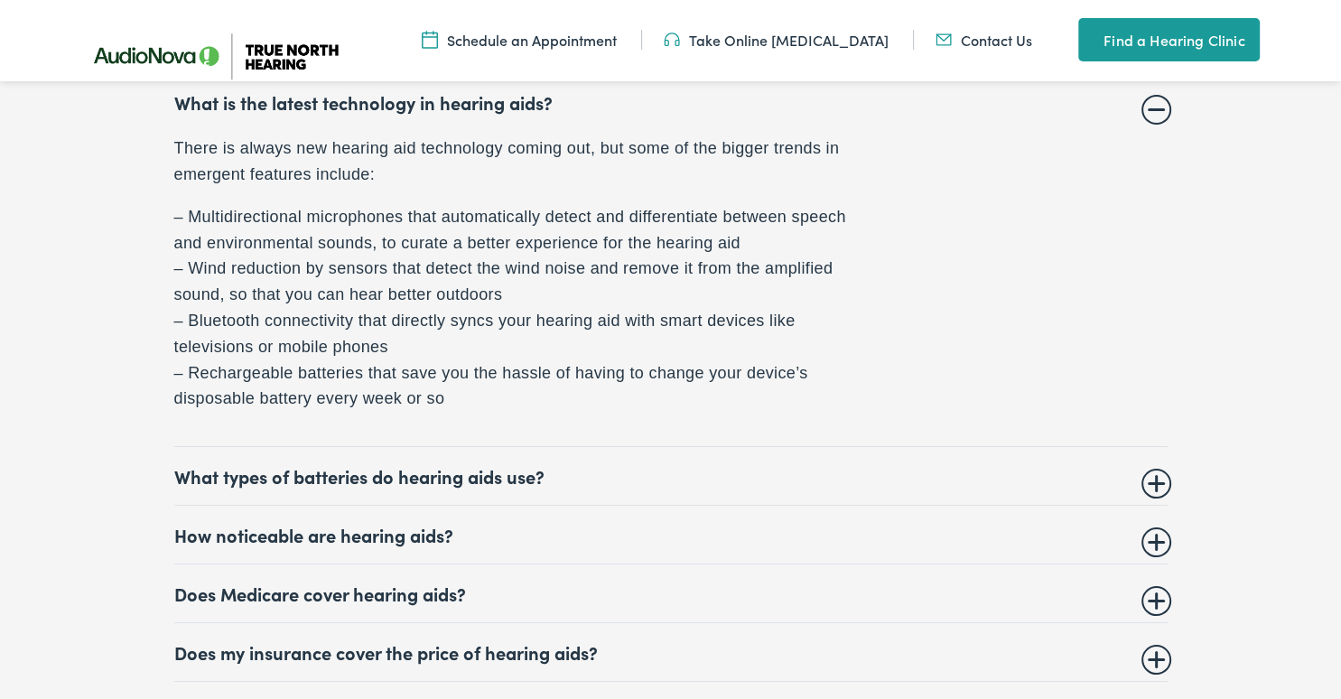 The width and height of the screenshot is (1341, 699). What do you see at coordinates (983, 40) in the screenshot?
I see `a: Contact Us` at bounding box center [983, 40].